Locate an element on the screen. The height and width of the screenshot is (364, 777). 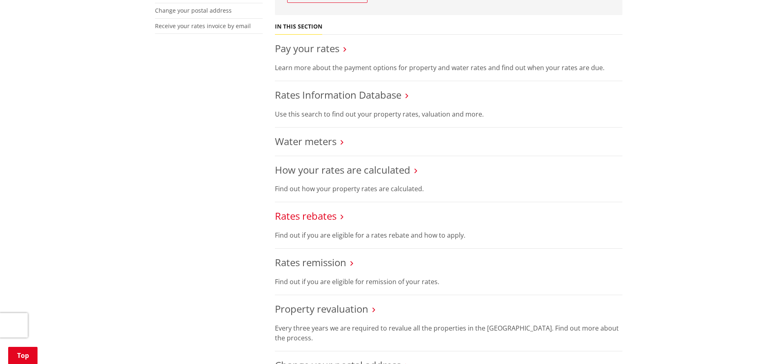
p: Find out how your property rates are calculated. is located at coordinates (449, 189).